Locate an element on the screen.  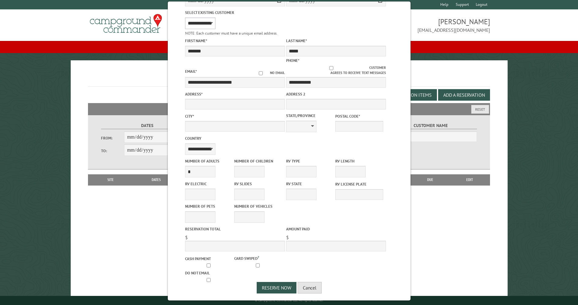
label: From: is located at coordinates (112, 138).